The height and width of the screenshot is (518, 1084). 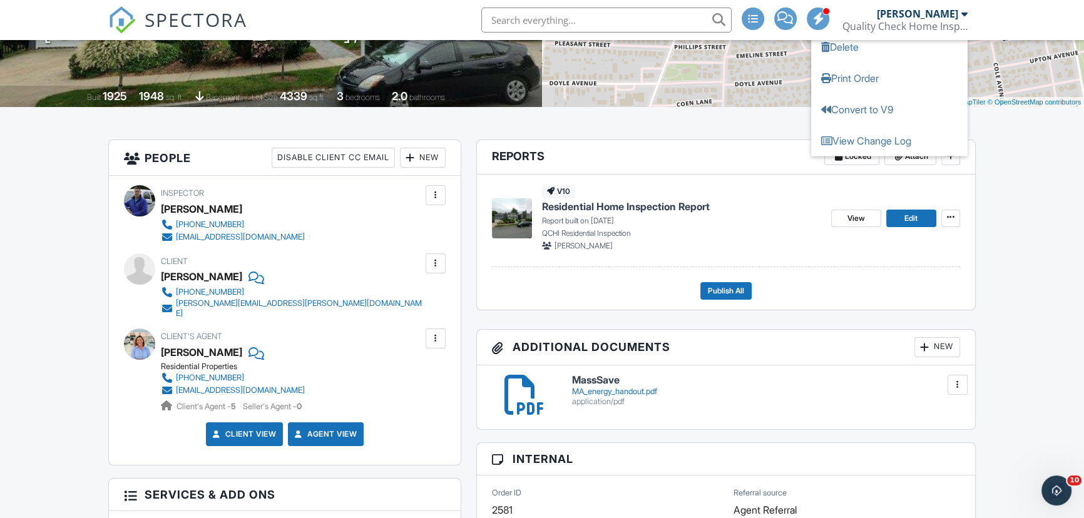 I want to click on div: Disable Client CC Email, so click(x=333, y=158).